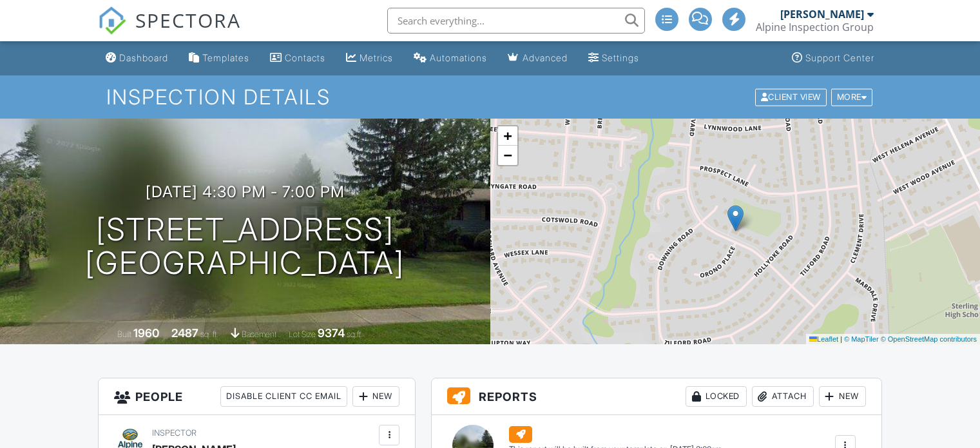  Describe the element at coordinates (824, 339) in the screenshot. I see `a: Leaflet` at that location.